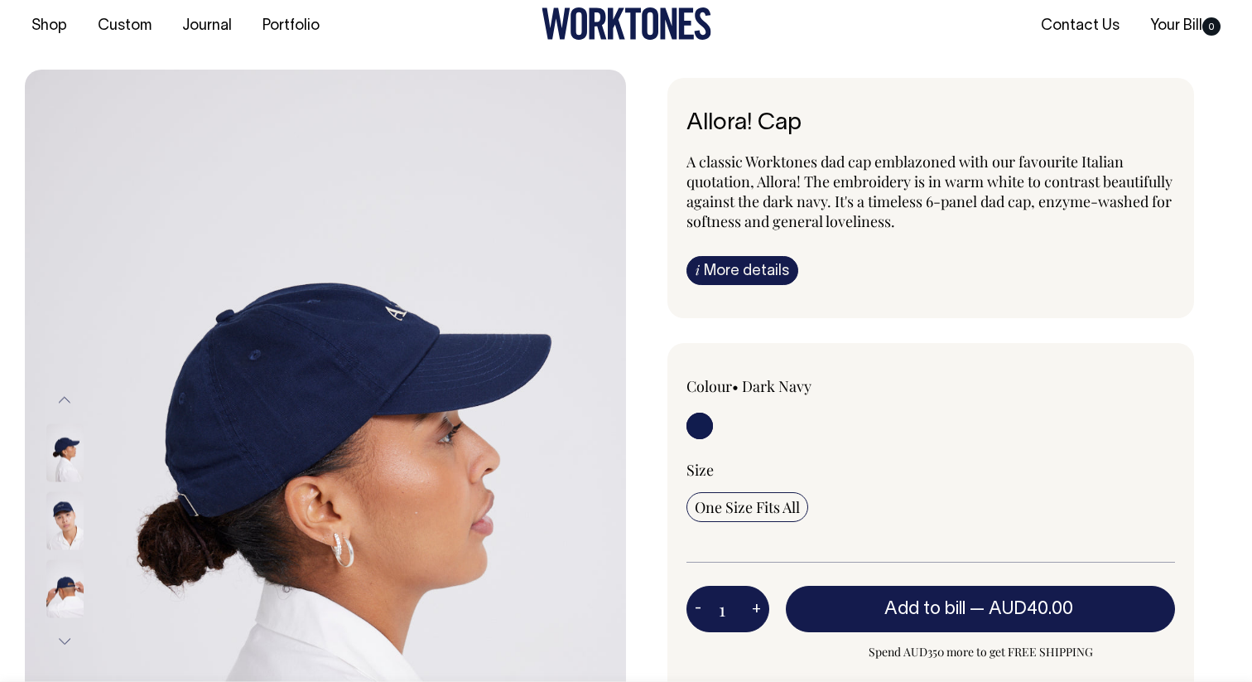 This screenshot has height=682, width=1252. I want to click on span: Add to bill, so click(925, 609).